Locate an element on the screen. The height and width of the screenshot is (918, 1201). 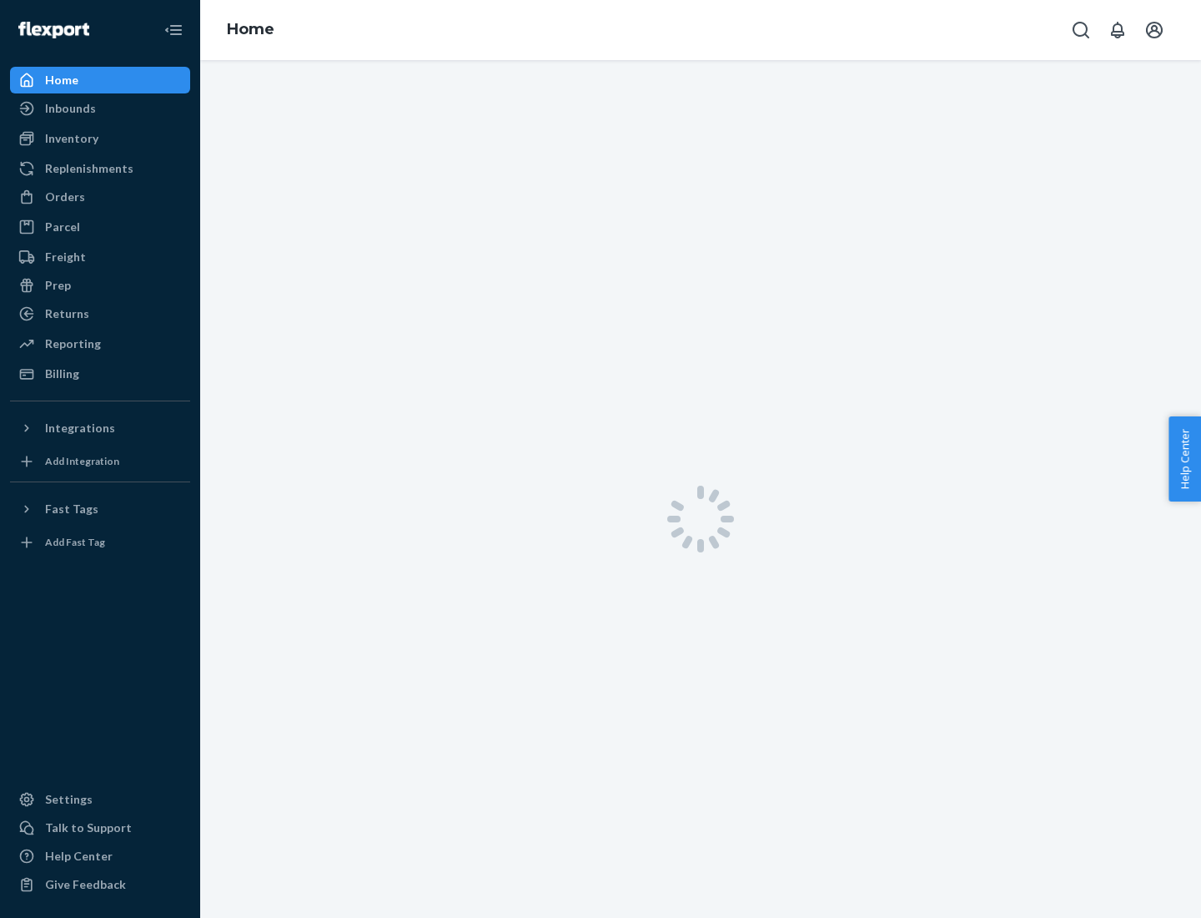
div: Returns is located at coordinates (67, 314).